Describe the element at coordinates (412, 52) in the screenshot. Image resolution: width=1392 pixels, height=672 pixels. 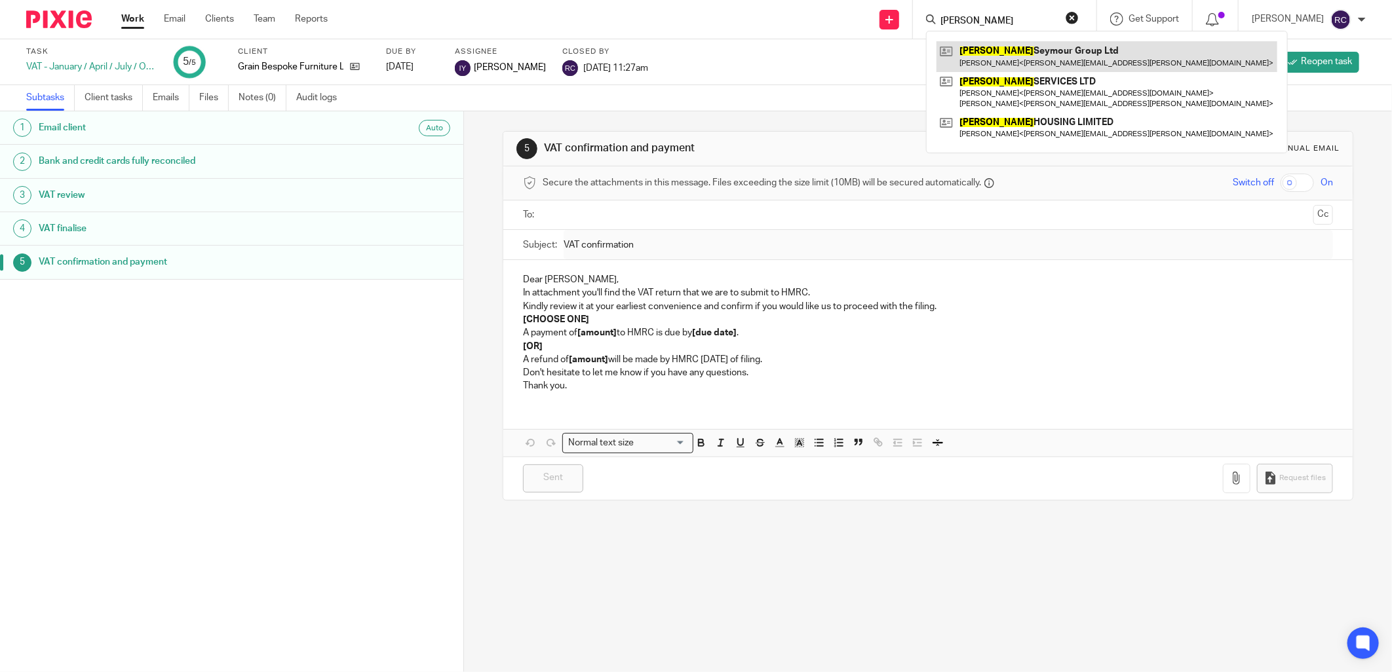
I see `label: Due by` at that location.